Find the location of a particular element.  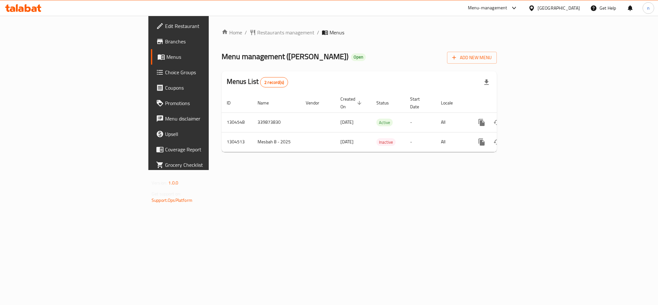

a: Coupons is located at coordinates (205, 88).